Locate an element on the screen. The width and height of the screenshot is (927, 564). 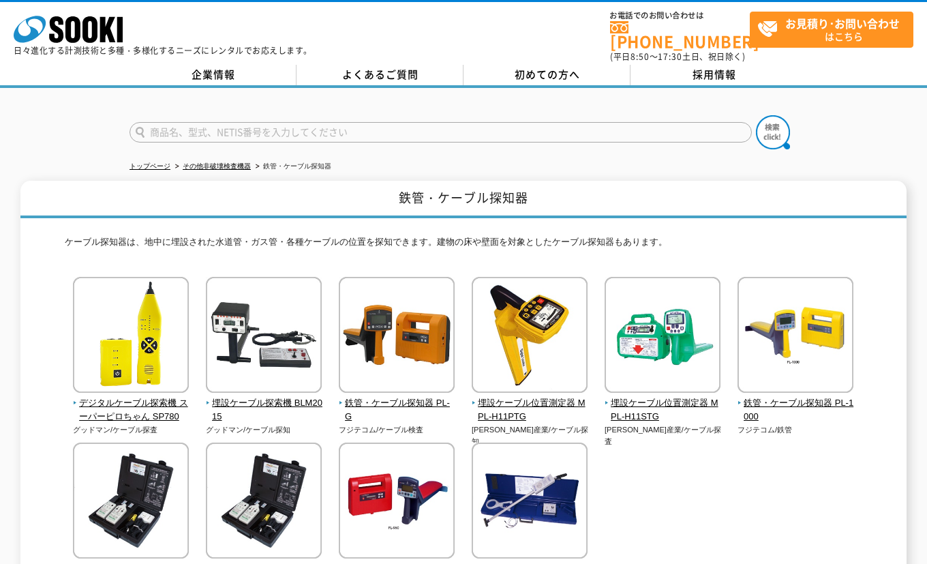
a: 埋設ケーブル位置測定器 MPL-H11STG is located at coordinates (662, 403).